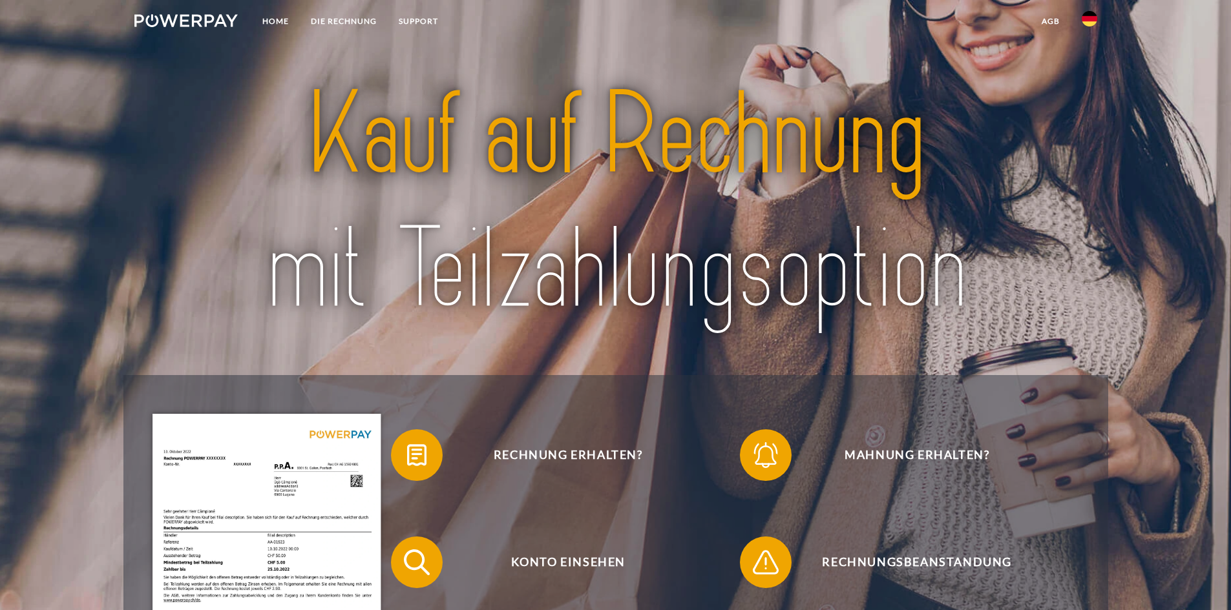 This screenshot has height=610, width=1231. What do you see at coordinates (568, 455) in the screenshot?
I see `span: Rechnung erhalten?` at bounding box center [568, 455].